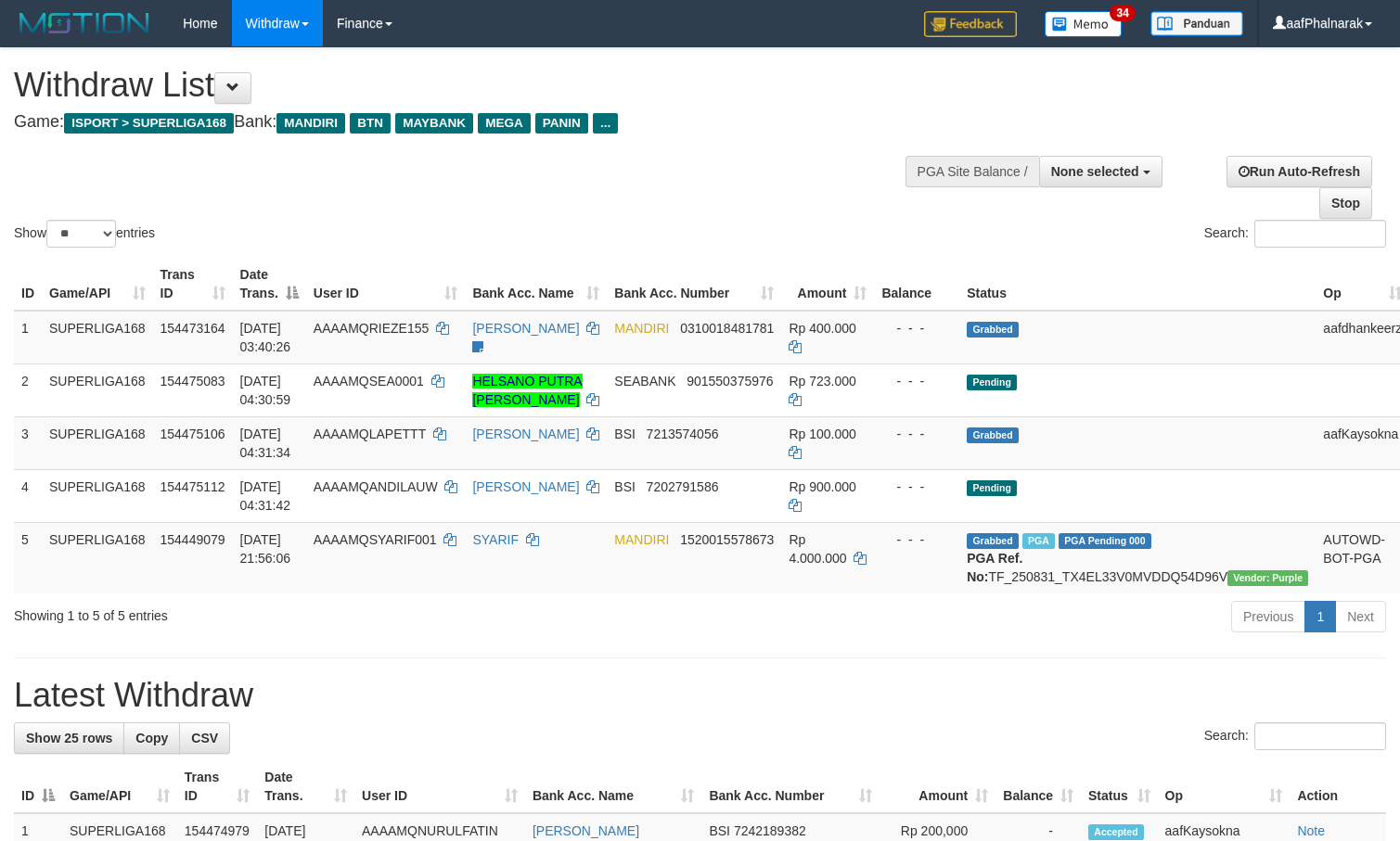  What do you see at coordinates (1083, 25) in the screenshot?
I see `img: Button%20Memo.svg` at bounding box center [1083, 25].